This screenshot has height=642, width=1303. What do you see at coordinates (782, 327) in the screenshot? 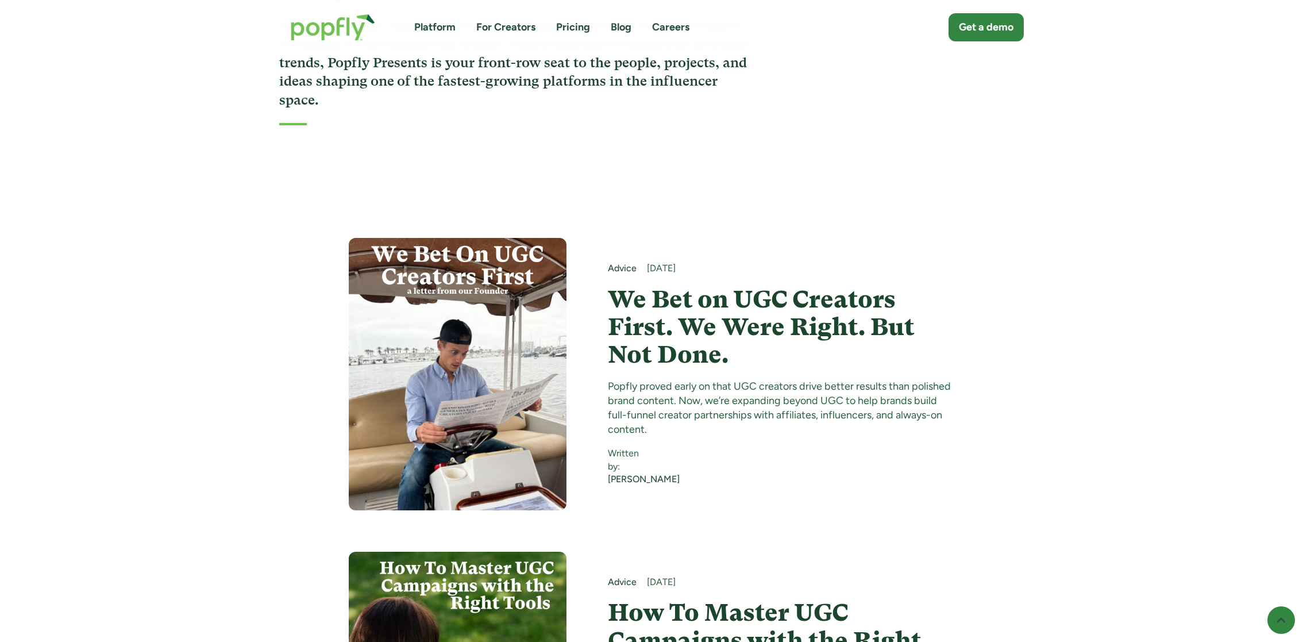
I see `a: We Bet on UGC Creators First. We Were Right. But Not Done.` at bounding box center [782, 327].